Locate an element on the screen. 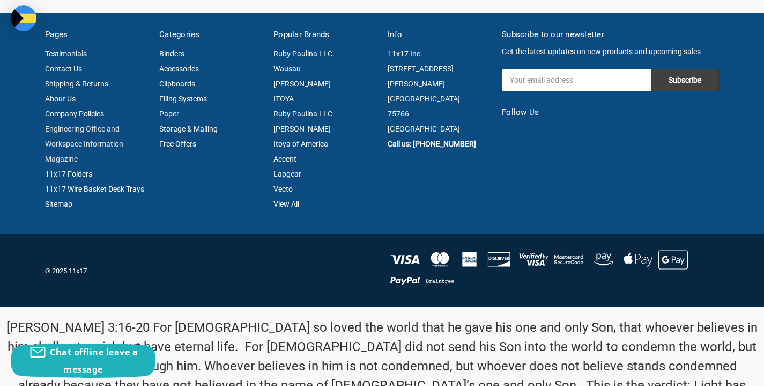  a: Company Policies is located at coordinates (75, 114).